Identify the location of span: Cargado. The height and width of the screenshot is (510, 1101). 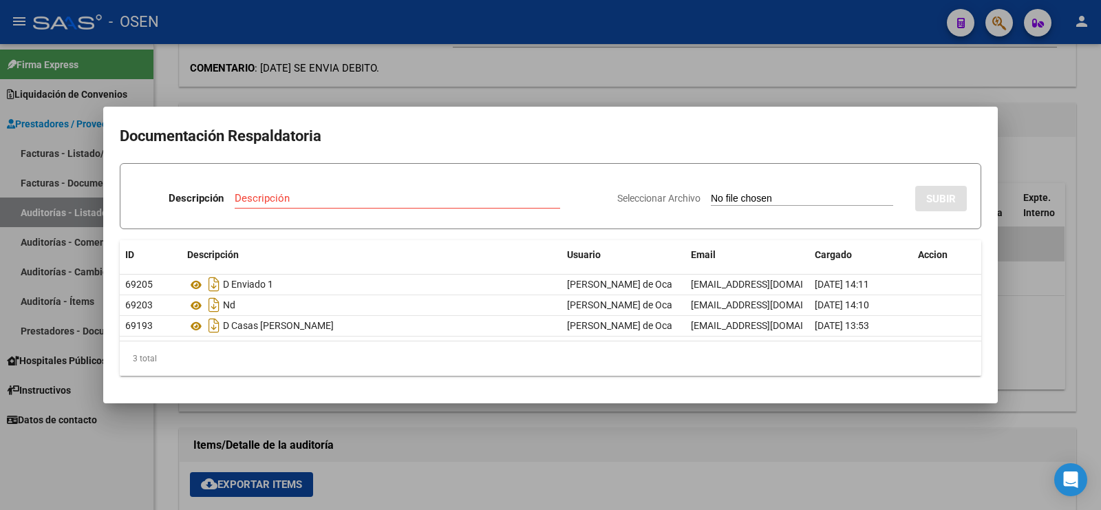
(833, 255).